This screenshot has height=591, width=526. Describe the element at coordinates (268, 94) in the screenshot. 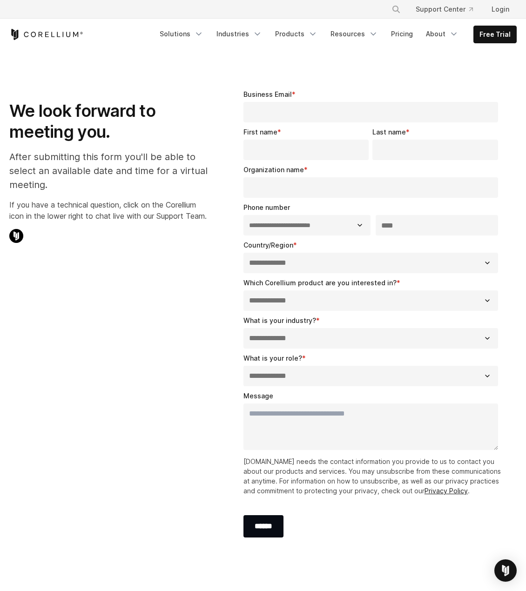

I see `span: Business Email` at that location.